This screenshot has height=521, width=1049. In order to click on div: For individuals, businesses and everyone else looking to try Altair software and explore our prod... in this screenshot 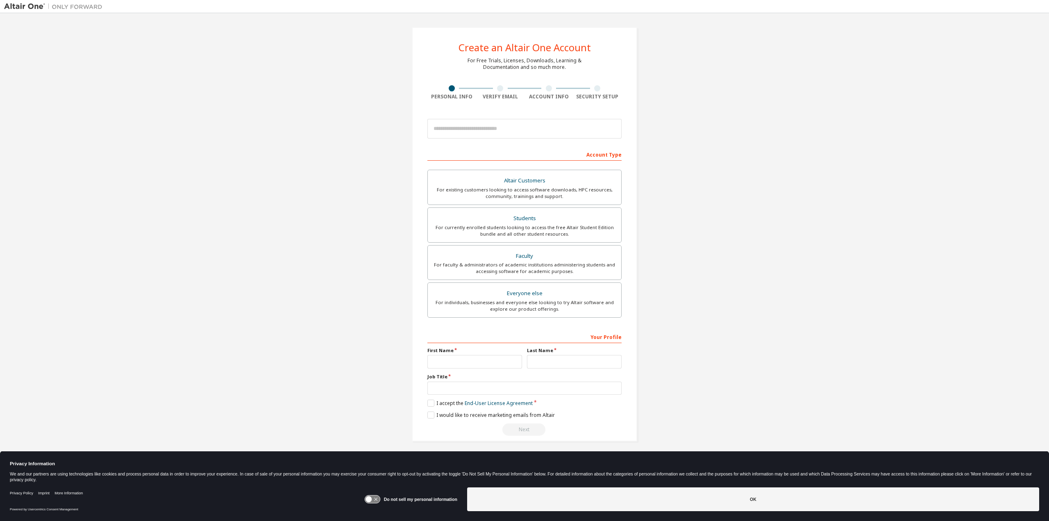, I will do `click(524, 306)`.